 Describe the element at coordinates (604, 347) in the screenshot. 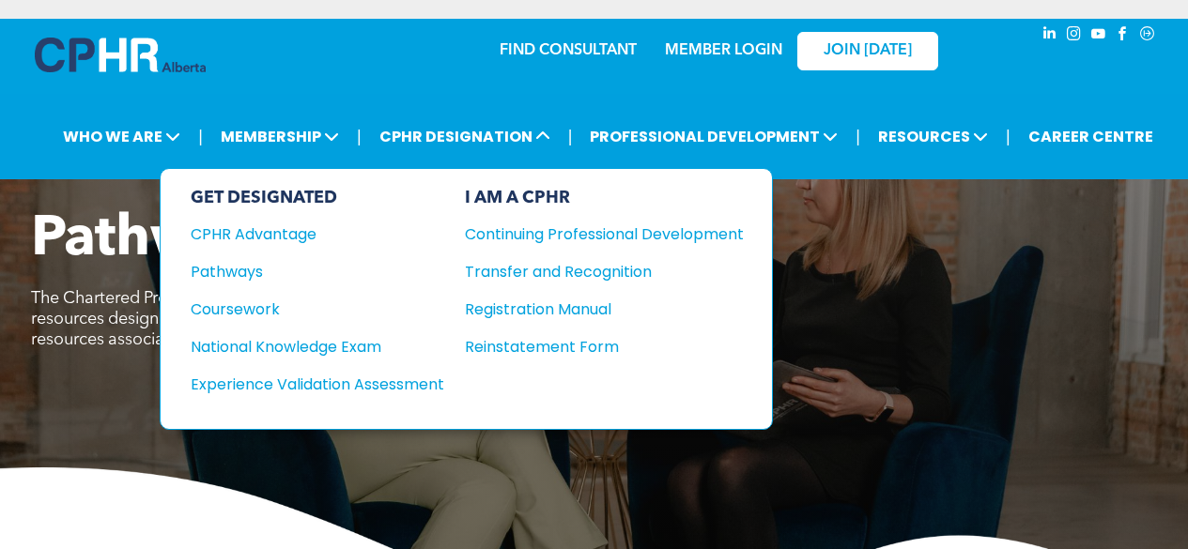

I see `a: Reinstatement Form` at that location.